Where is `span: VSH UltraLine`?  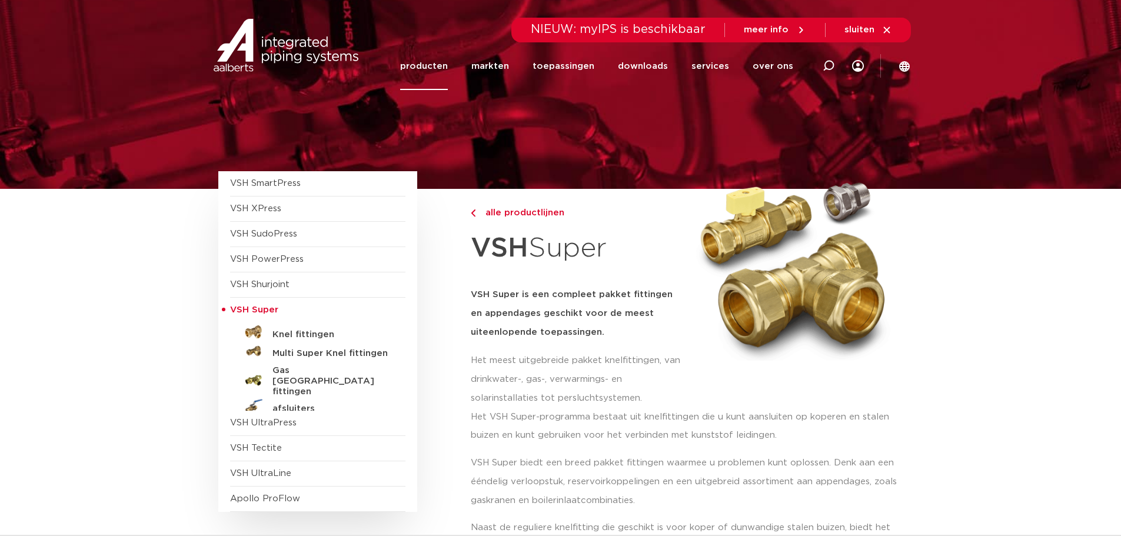
span: VSH UltraLine is located at coordinates (261, 473).